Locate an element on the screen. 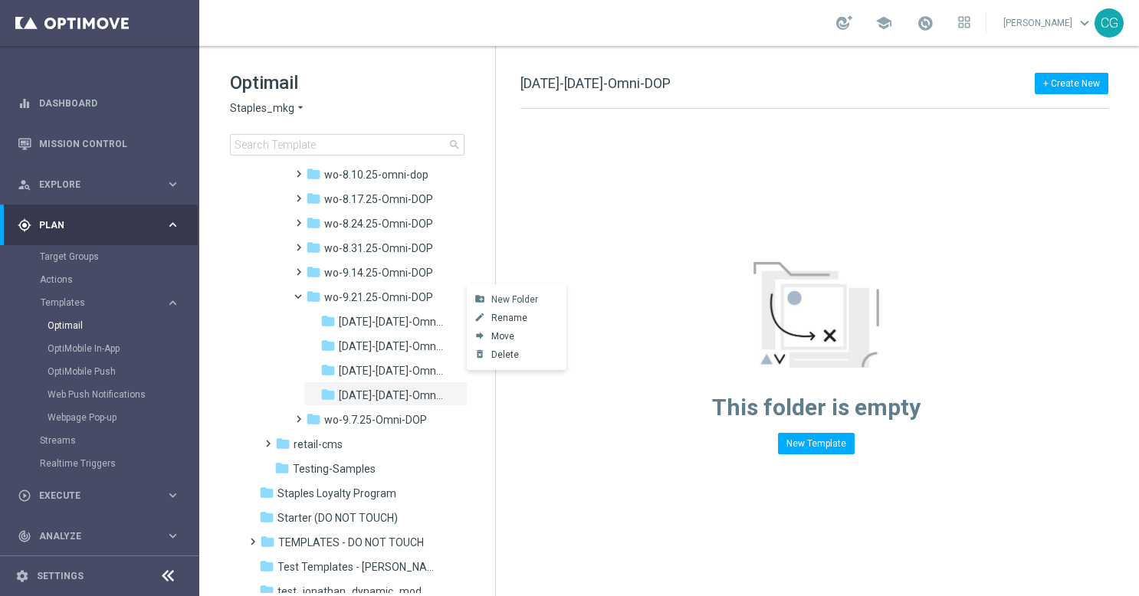 The image size is (1139, 596). span: keyboard_arrow_down is located at coordinates (1084, 23).